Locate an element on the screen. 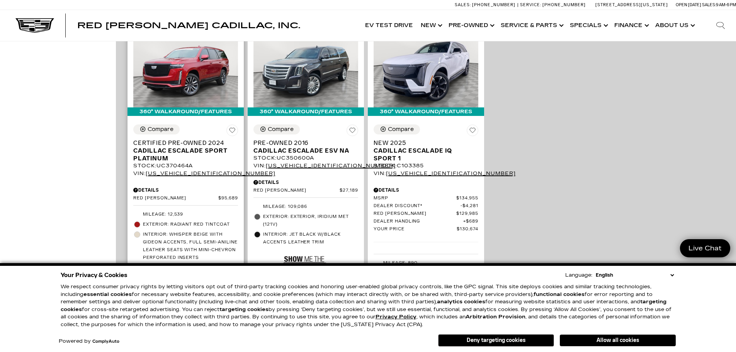 The image size is (736, 352). span: 9 AM-6 PM is located at coordinates (726, 5).